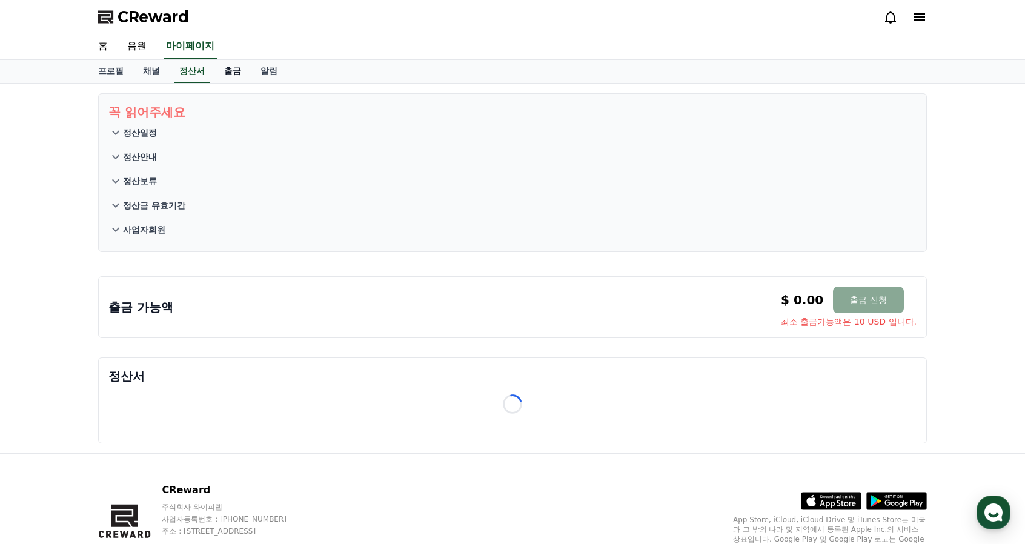 The width and height of the screenshot is (1025, 544). What do you see at coordinates (144, 230) in the screenshot?
I see `p: 사업자회원` at bounding box center [144, 230].